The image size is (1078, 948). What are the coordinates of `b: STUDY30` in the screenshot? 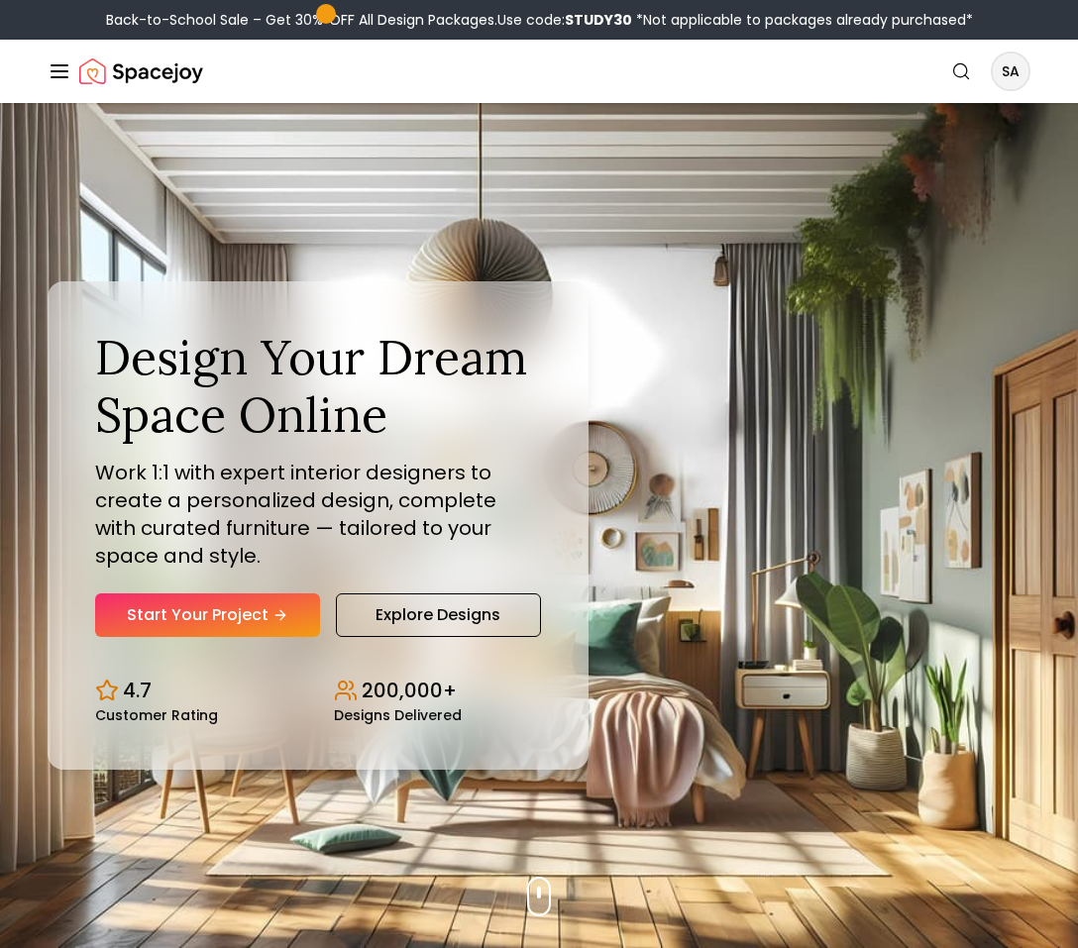 It's located at (598, 20).